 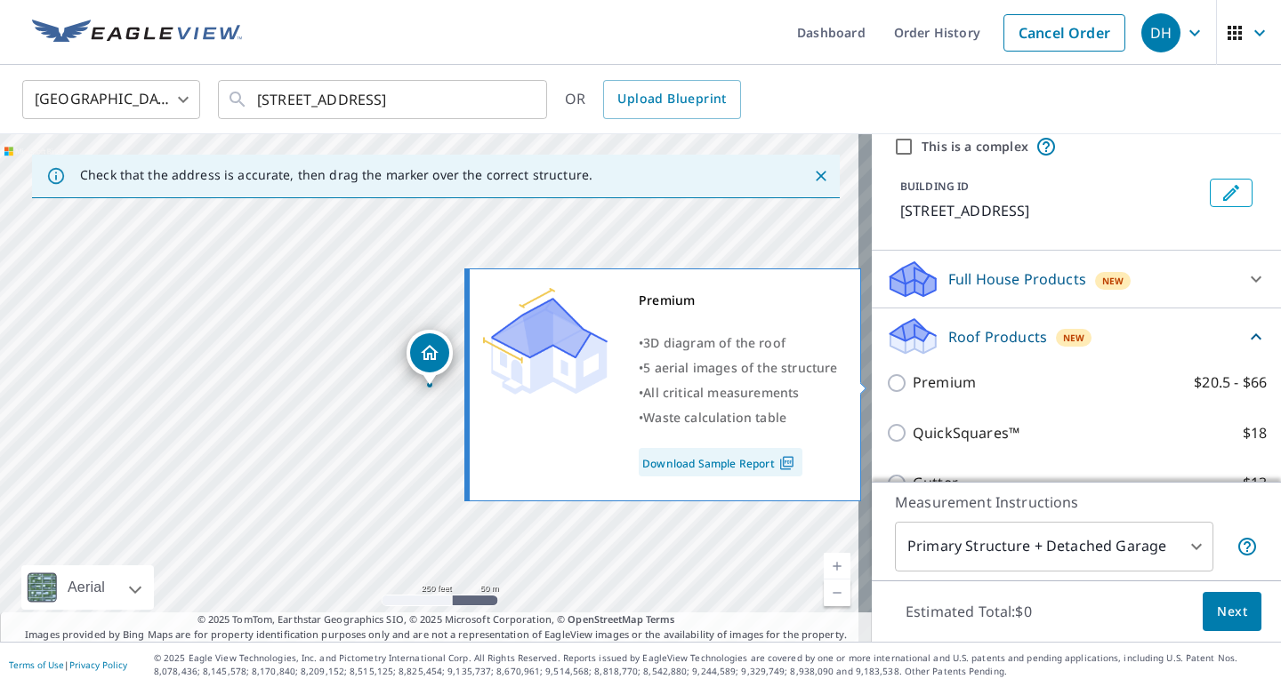 I want to click on p: Full House Products, so click(x=1017, y=279).